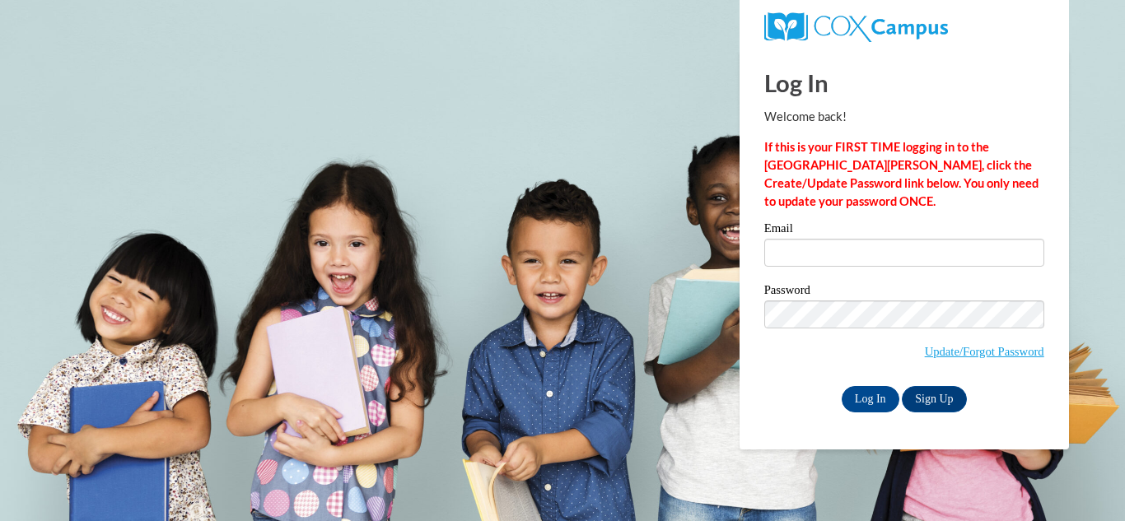  I want to click on a: Sign Up, so click(934, 399).